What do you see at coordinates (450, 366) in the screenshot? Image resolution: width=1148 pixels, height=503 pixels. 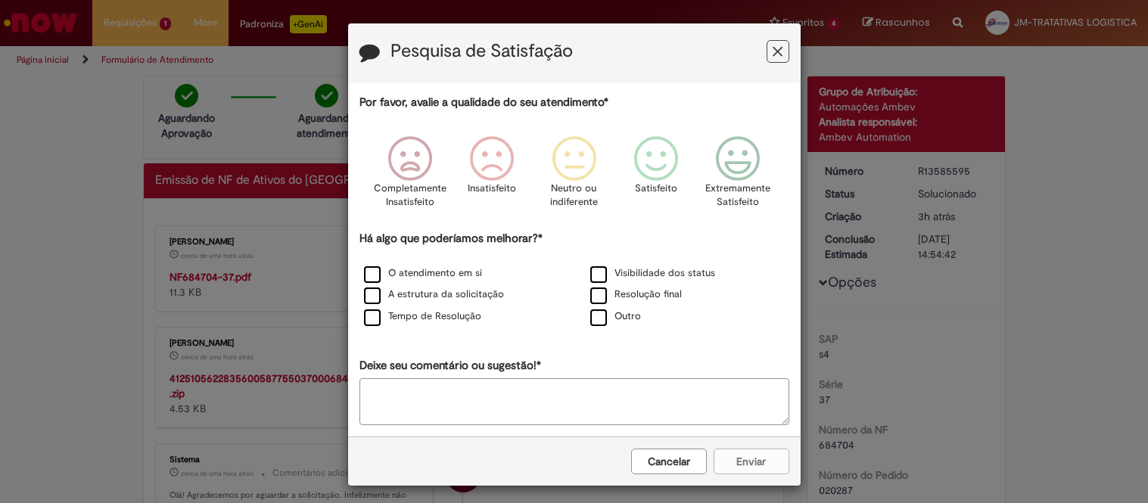 I see `label: Deixe seu comentário ou sugestão!*` at bounding box center [450, 366].